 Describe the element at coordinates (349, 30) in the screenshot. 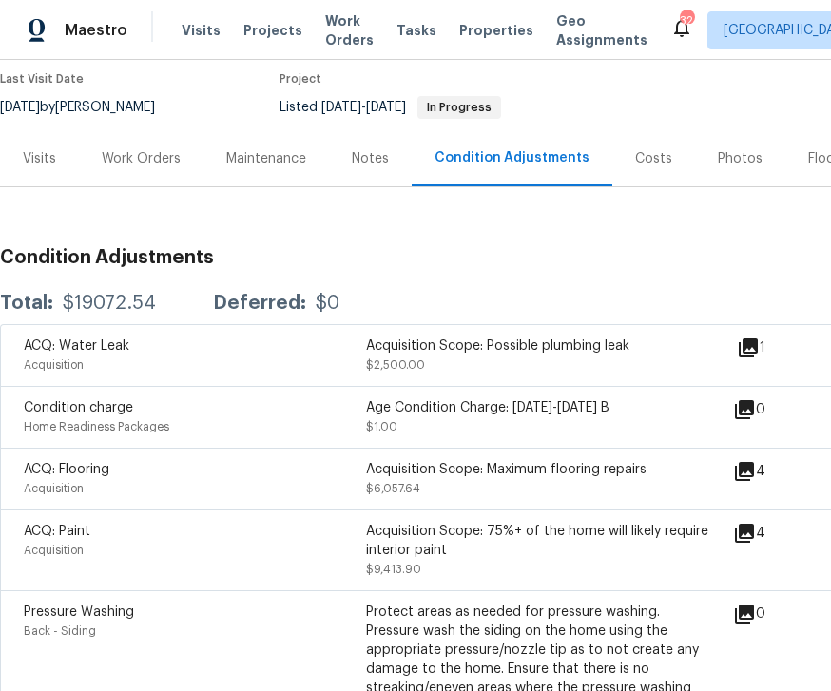

I see `span: Work Orders` at that location.